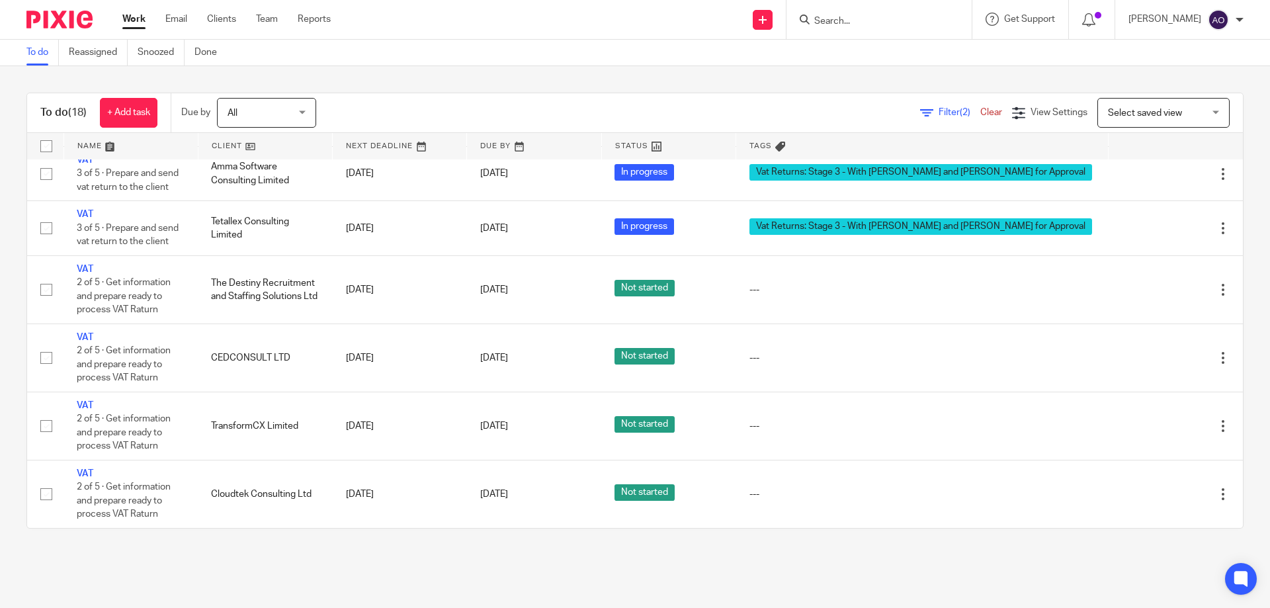  I want to click on td: TransformCX Limited, so click(264, 425).